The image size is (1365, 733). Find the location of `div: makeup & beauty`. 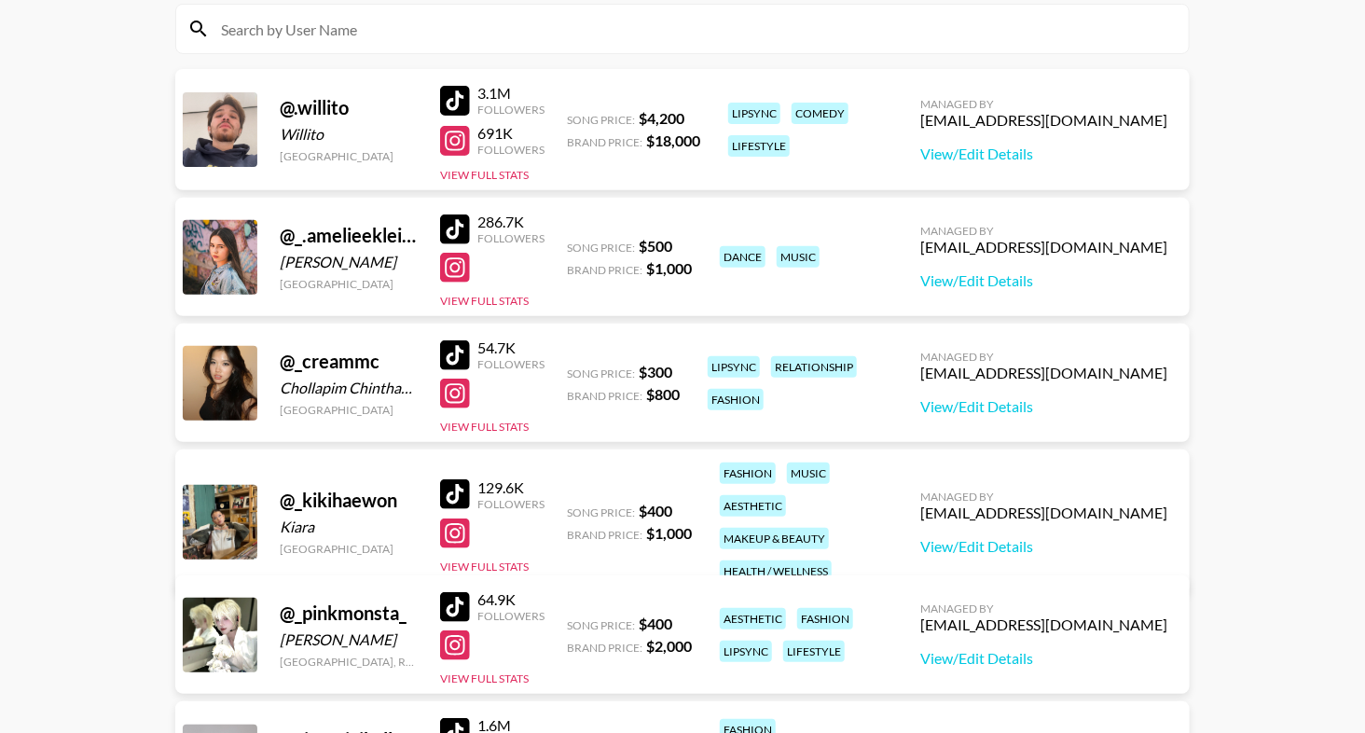

div: makeup & beauty is located at coordinates (774, 538).